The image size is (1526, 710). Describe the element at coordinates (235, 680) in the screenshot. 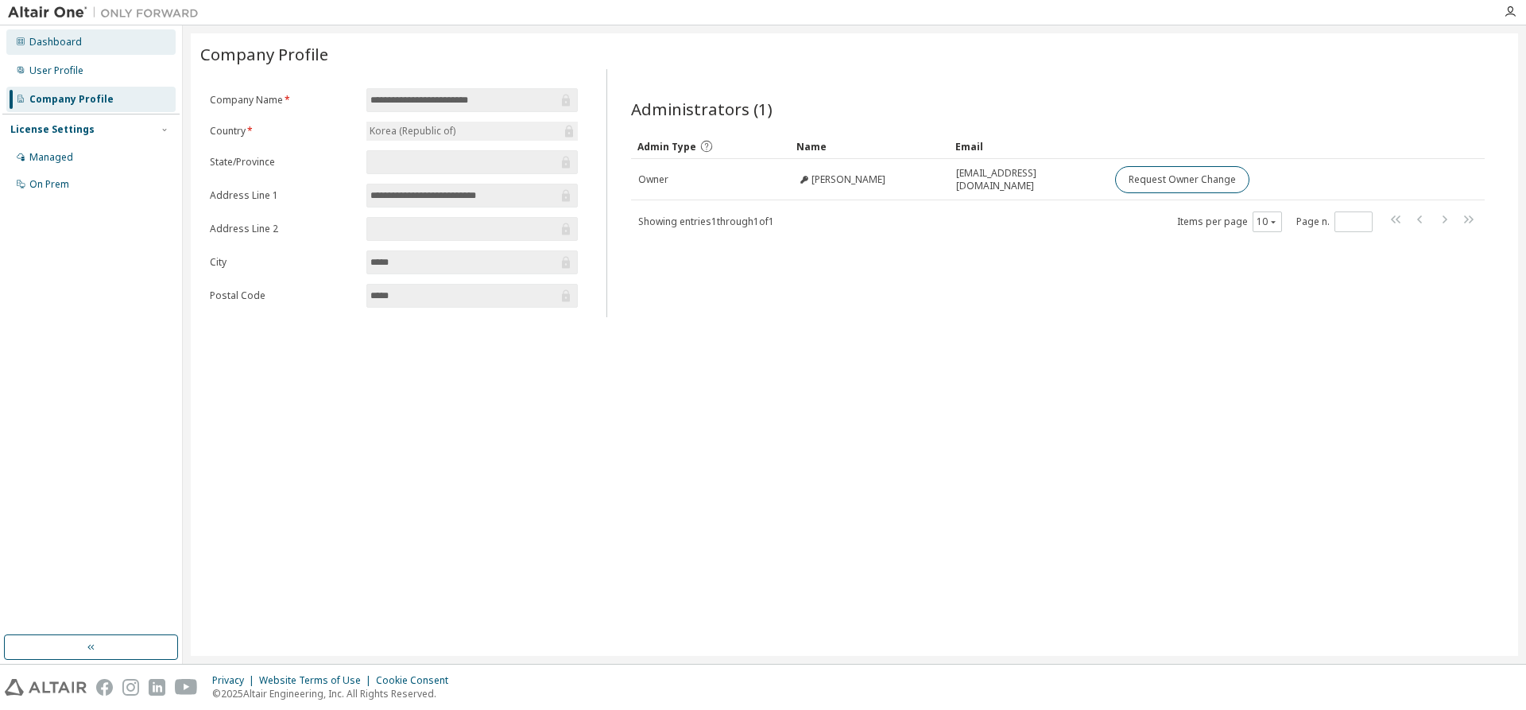

I see `div: Privacy` at that location.